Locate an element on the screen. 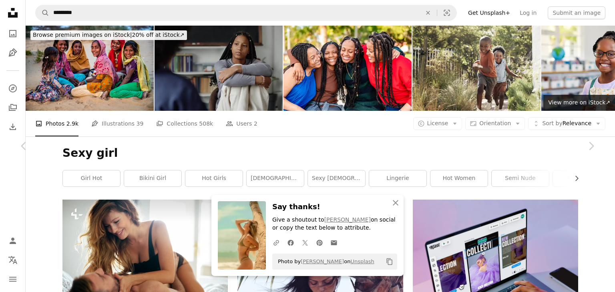 This screenshot has width=615, height=292. span: Orientation is located at coordinates (495, 123).